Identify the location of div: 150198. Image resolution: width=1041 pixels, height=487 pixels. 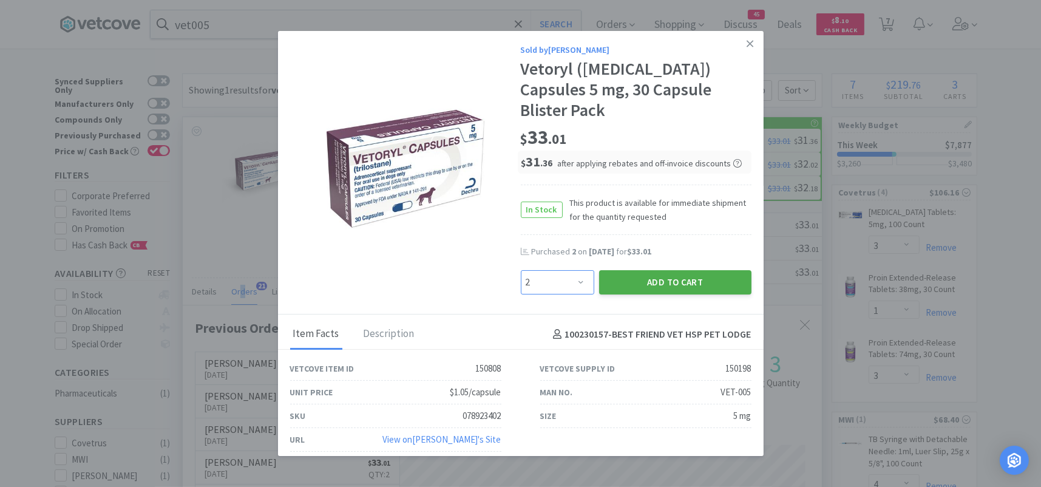
(739, 368).